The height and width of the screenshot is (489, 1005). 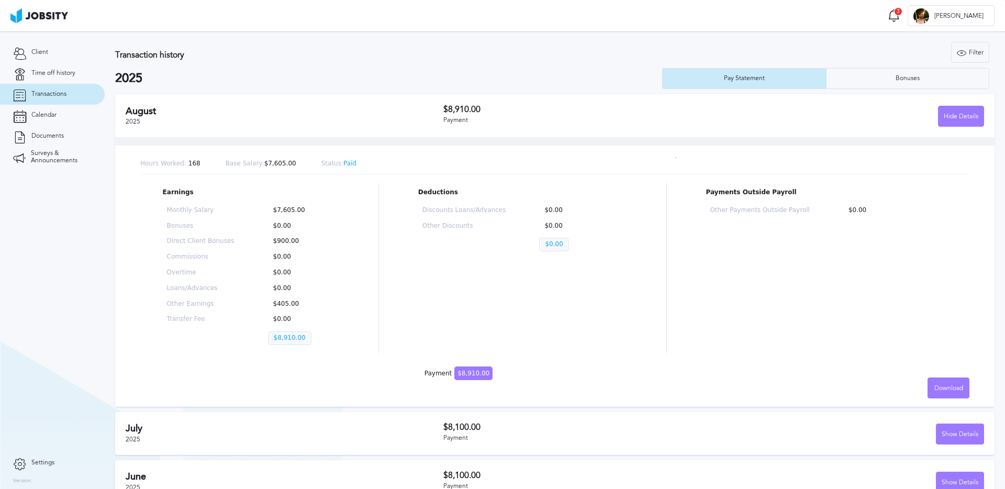 I want to click on span: Documents, so click(x=48, y=136).